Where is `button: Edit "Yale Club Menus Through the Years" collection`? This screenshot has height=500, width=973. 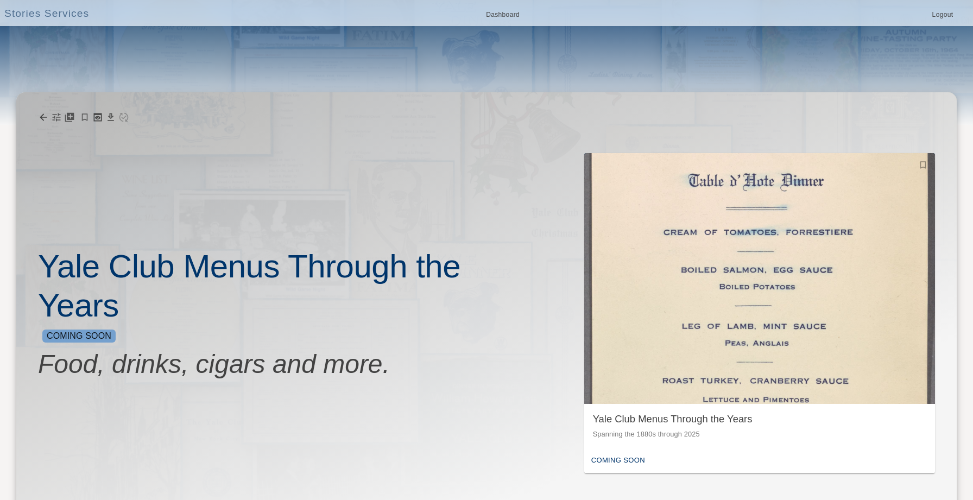
button: Edit "Yale Club Menus Through the Years" collection is located at coordinates (56, 117).